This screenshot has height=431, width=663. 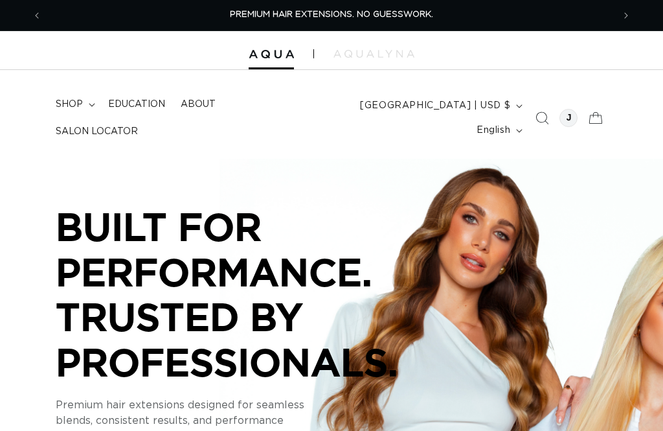 What do you see at coordinates (37, 16) in the screenshot?
I see `button: Previous announcement` at bounding box center [37, 16].